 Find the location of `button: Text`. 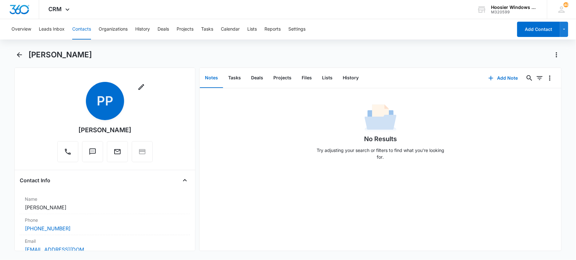

button: Text is located at coordinates (93, 152).